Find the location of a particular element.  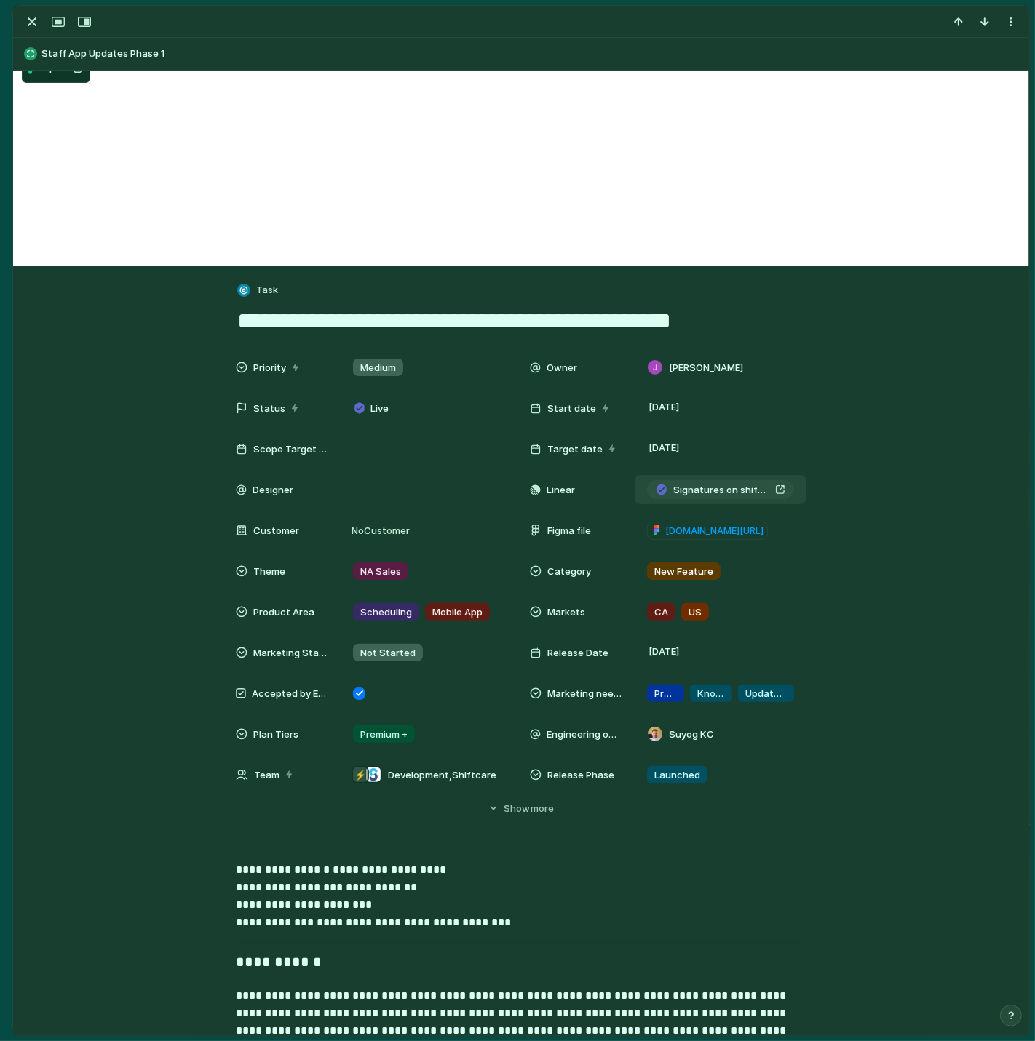

span: Engineering owner is located at coordinates (584, 735).